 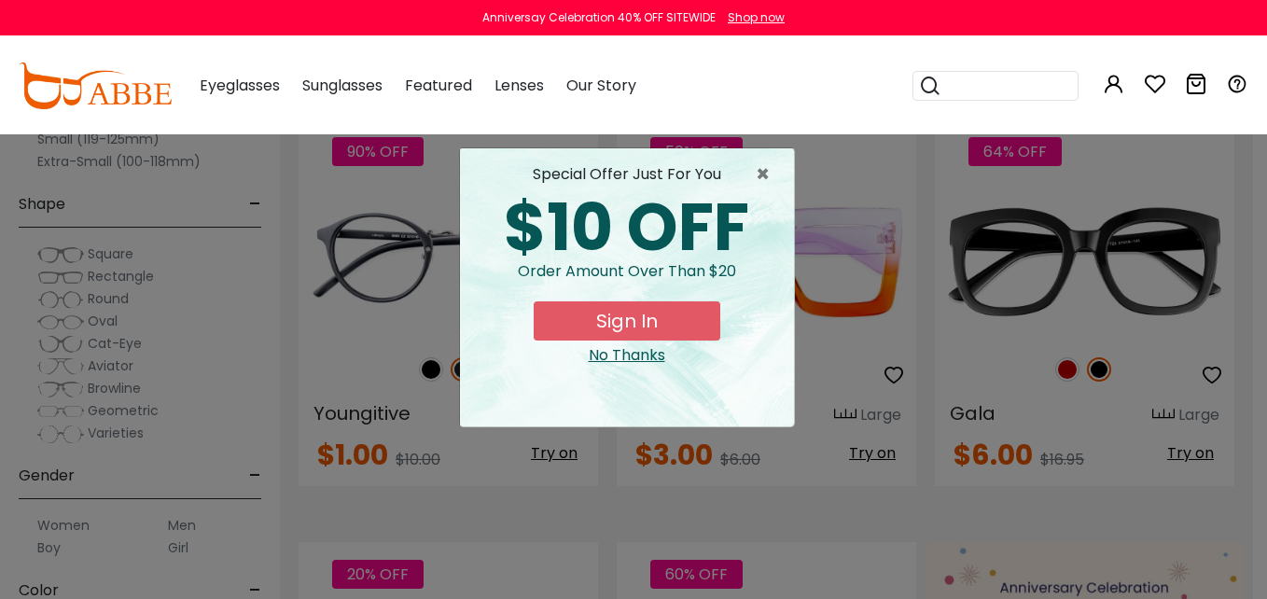 I want to click on button: Close, so click(x=767, y=174).